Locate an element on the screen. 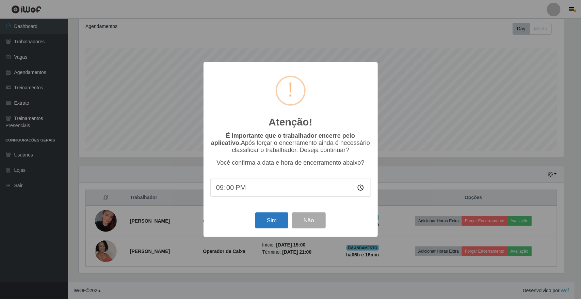  p: Você confirma a data e hora de encerramento abaixo? is located at coordinates (291, 162).